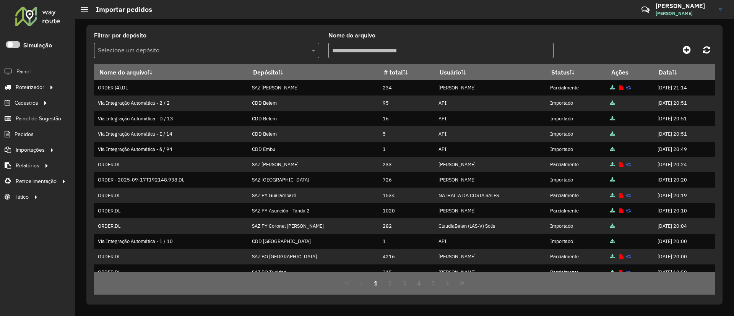 This screenshot has height=316, width=734. What do you see at coordinates (352, 36) in the screenshot?
I see `label: Nome do arquivo` at bounding box center [352, 36].